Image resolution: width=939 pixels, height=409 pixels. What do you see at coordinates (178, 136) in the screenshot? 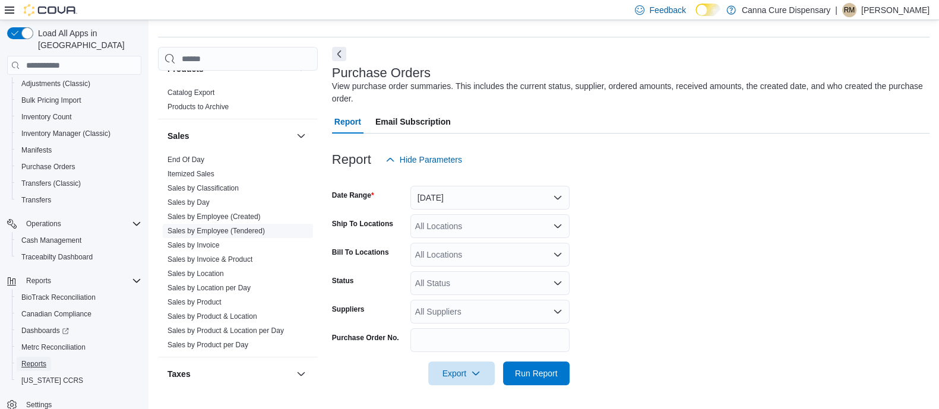
I see `h3: Sales` at bounding box center [178, 136].